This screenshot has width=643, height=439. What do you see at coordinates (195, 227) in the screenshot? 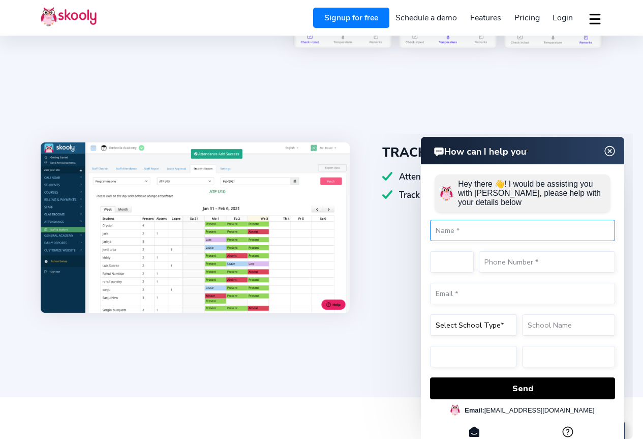
I see `img: TRACK YOUR GROWTH` at bounding box center [195, 227].